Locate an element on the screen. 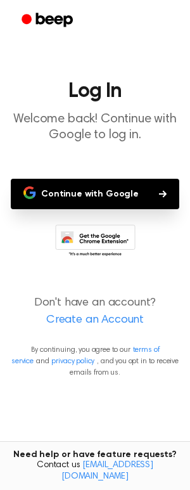 The width and height of the screenshot is (190, 490). a: Beep is located at coordinates (48, 20).